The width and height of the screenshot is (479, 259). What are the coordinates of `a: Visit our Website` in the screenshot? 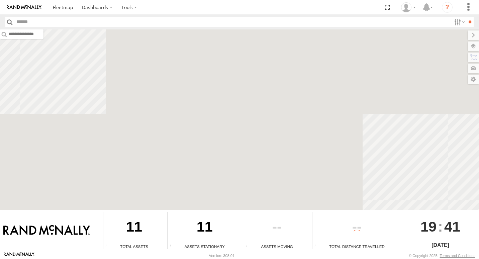 It's located at (19, 255).